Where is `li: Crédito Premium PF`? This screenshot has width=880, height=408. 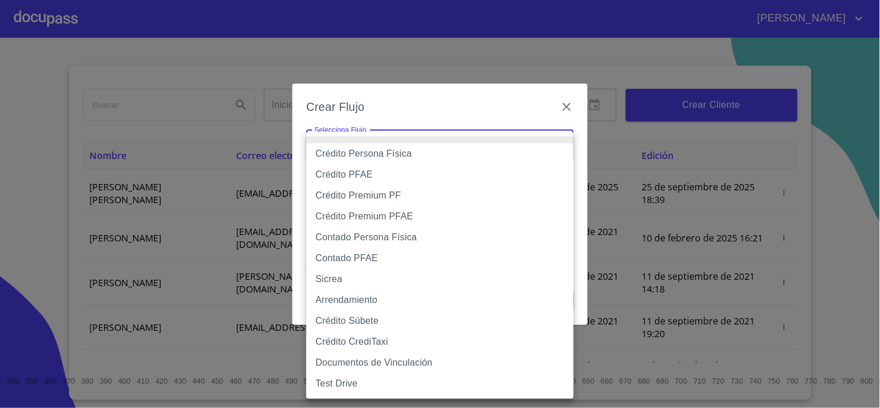
li: Crédito Premium PF is located at coordinates (440, 196).